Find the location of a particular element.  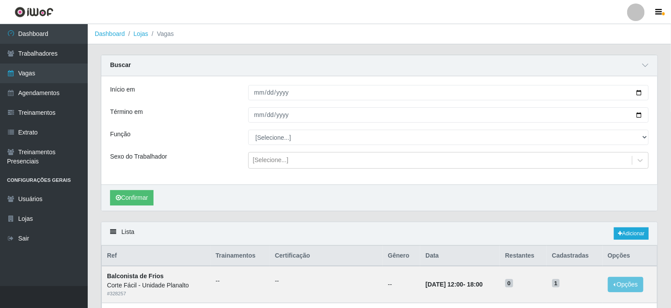

a: Dashboard is located at coordinates (110, 34).